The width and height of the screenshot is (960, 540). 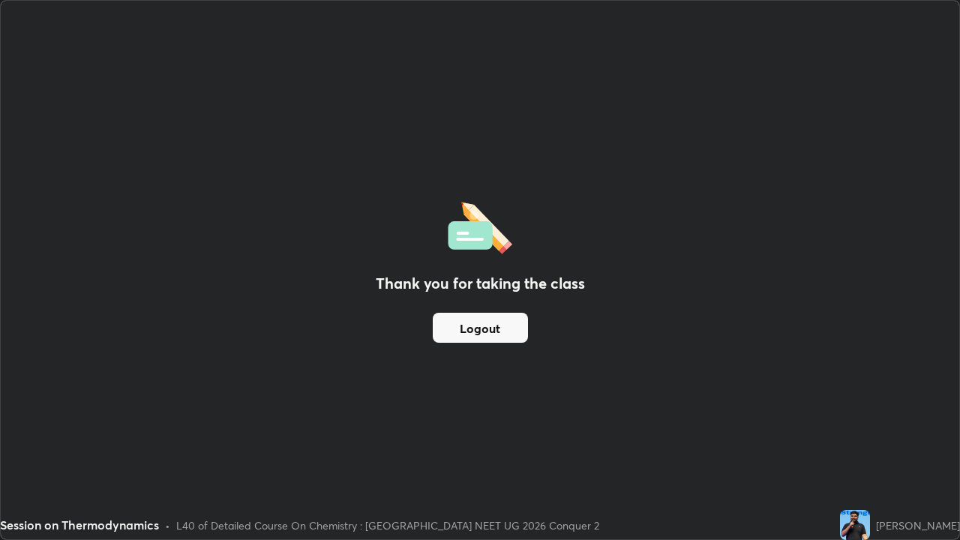 What do you see at coordinates (480, 226) in the screenshot?
I see `img: offlineFeedback.1438e8b3.svg` at bounding box center [480, 226].